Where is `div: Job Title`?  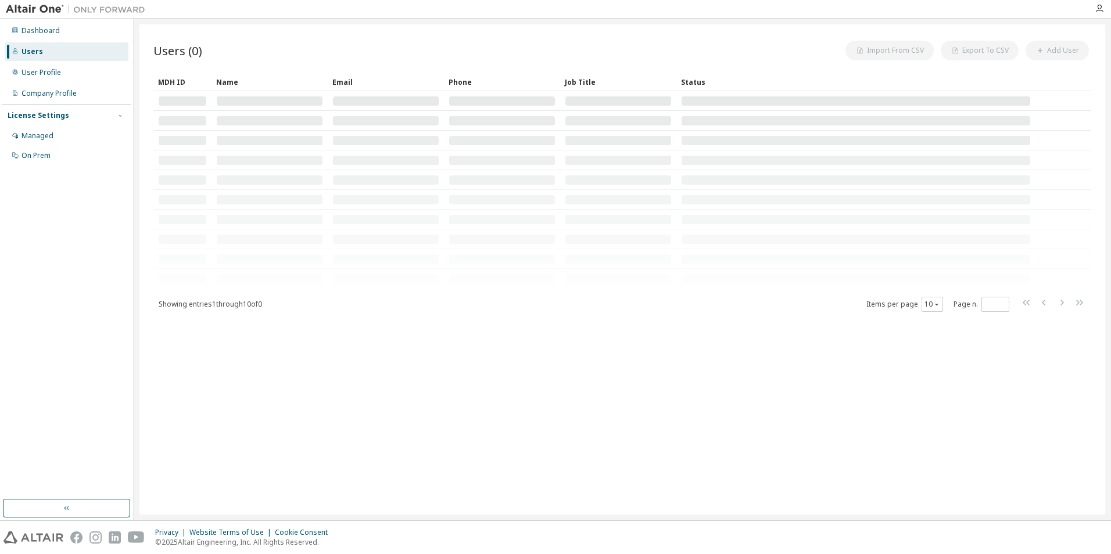
div: Job Title is located at coordinates (618, 82).